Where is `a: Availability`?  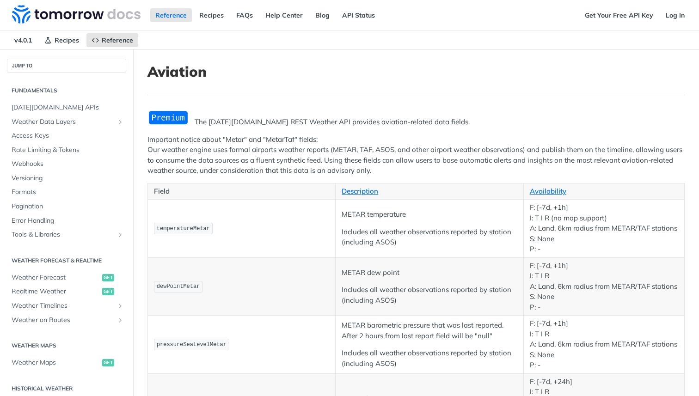 a: Availability is located at coordinates (548, 191).